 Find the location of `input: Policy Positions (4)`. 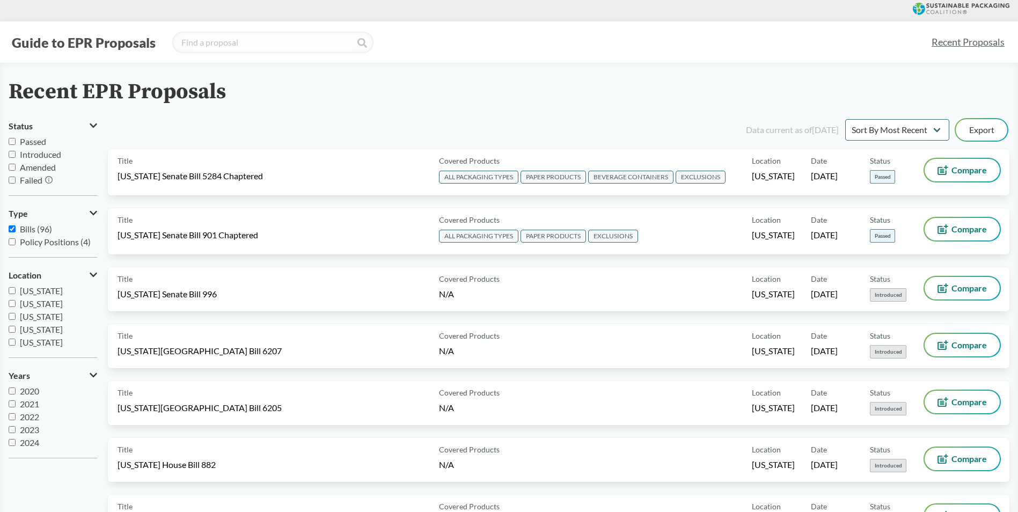

input: Policy Positions (4) is located at coordinates (12, 242).